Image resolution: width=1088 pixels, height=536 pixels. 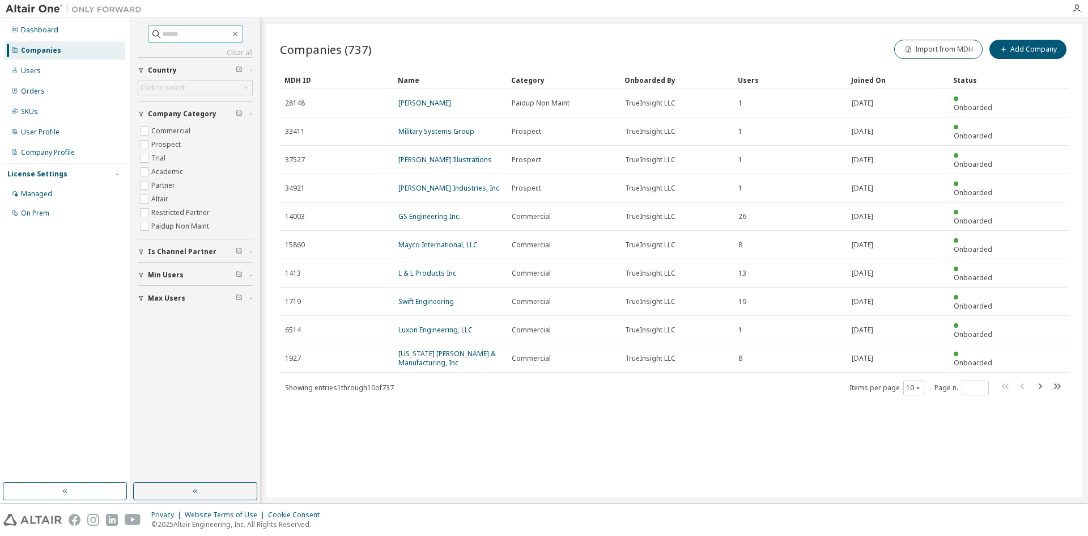 What do you see at coordinates (293, 330) in the screenshot?
I see `span: 6514` at bounding box center [293, 330].